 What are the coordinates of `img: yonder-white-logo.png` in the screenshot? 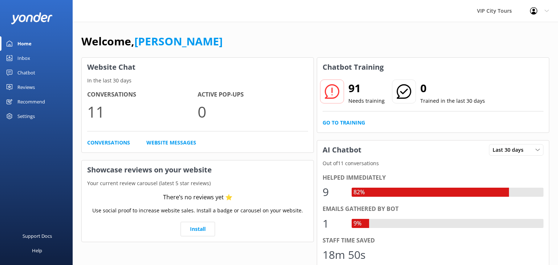 It's located at (32, 18).